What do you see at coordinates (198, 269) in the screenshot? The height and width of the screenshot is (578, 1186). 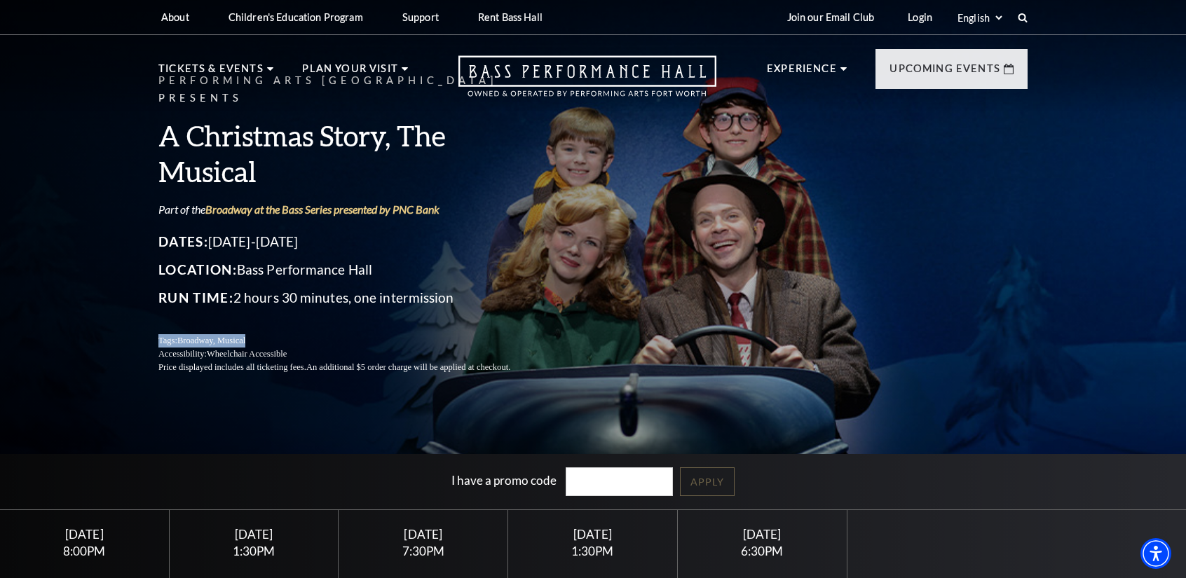 I see `span: Location:` at bounding box center [198, 269].